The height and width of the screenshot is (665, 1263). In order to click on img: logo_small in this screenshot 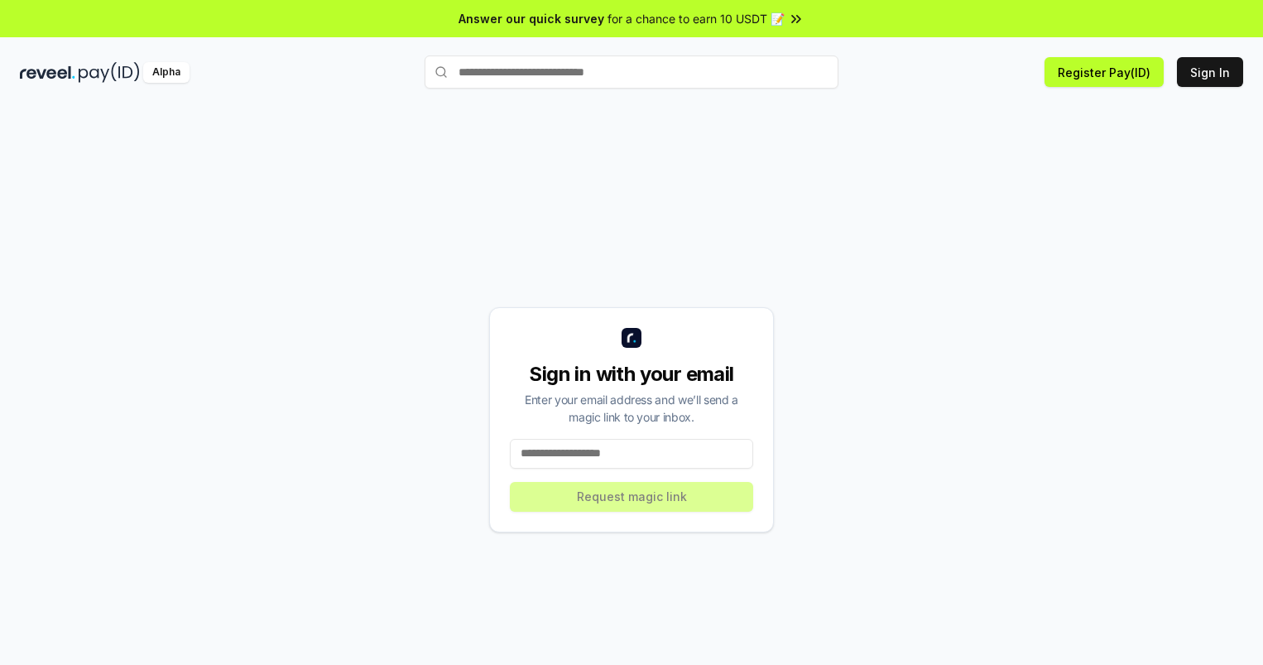, I will do `click(632, 338)`.